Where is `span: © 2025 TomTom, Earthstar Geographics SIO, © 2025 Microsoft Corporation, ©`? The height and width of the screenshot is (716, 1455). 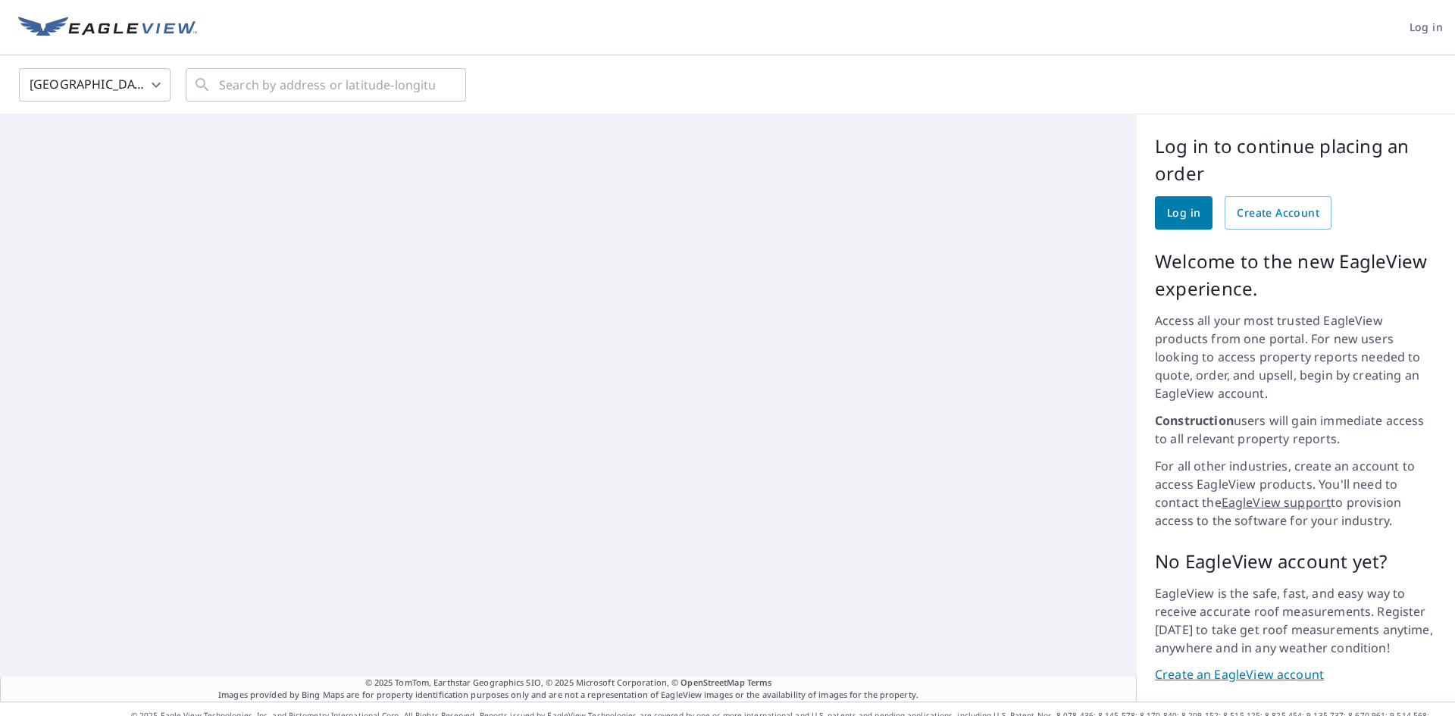
span: © 2025 TomTom, Earthstar Geographics SIO, © 2025 Microsoft Corporation, © is located at coordinates (568, 683).